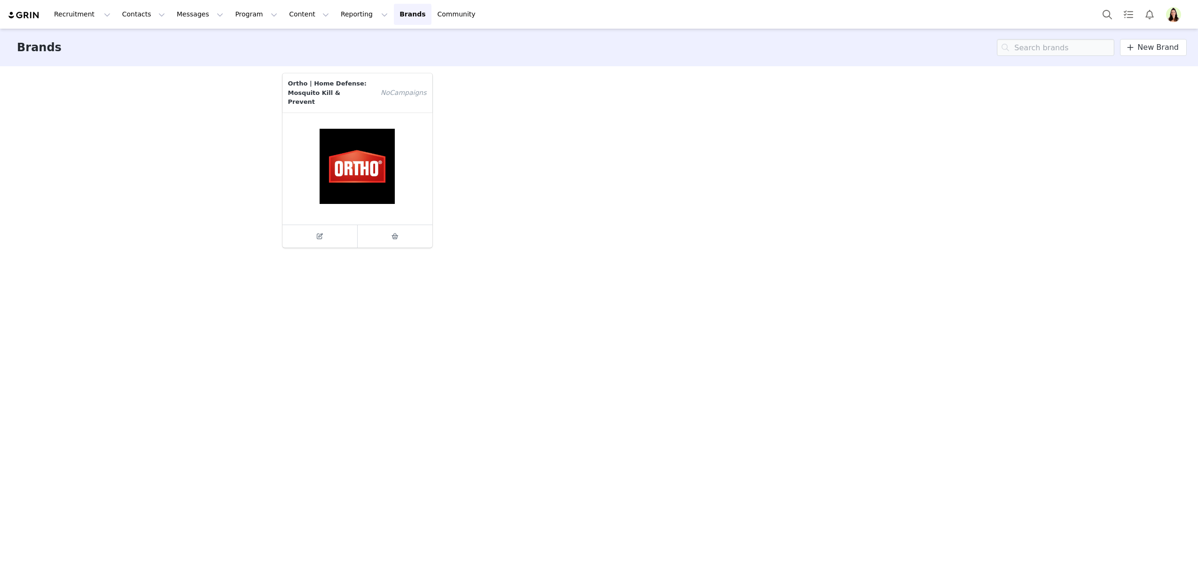  I want to click on button: Reporting, so click(364, 14).